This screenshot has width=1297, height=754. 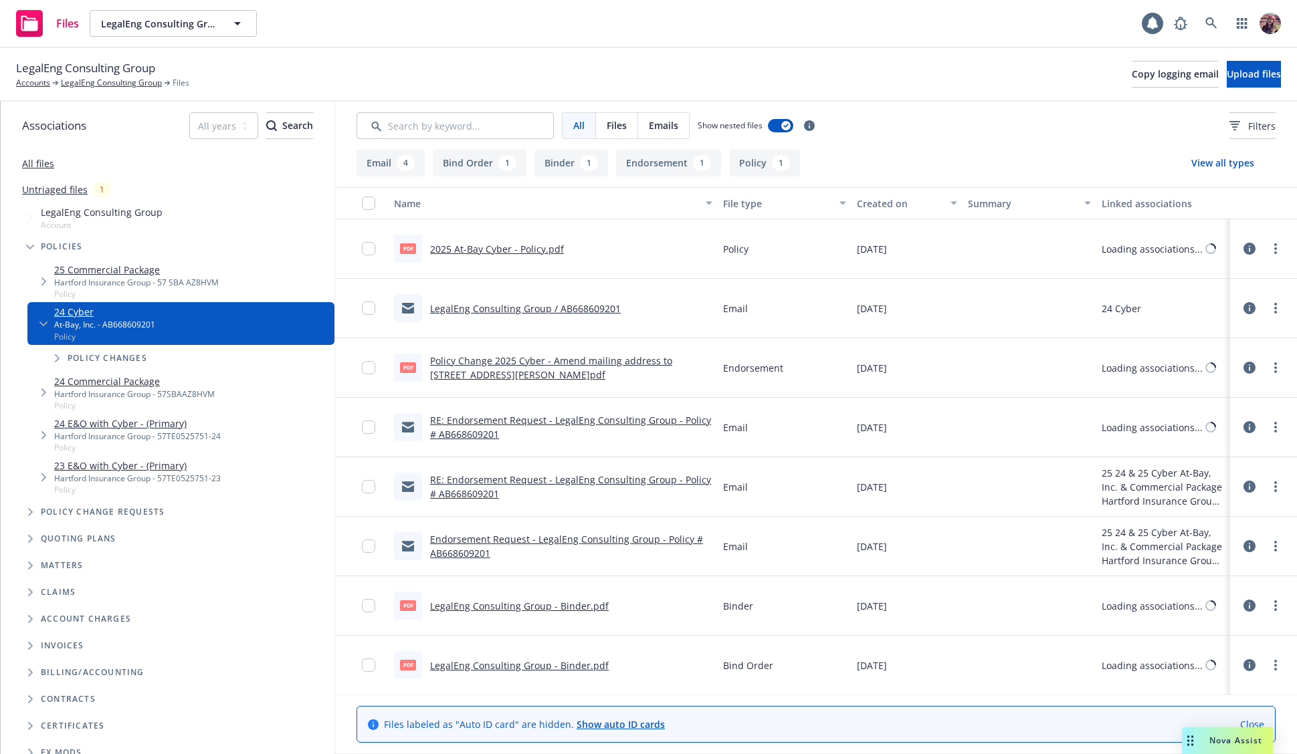 What do you see at coordinates (104, 324) in the screenshot?
I see `div: At-Bay, Inc. - AB668609201` at bounding box center [104, 324].